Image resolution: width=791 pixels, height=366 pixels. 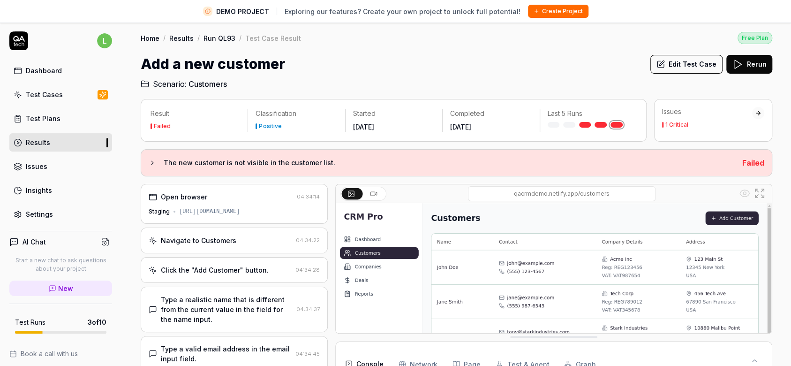 I want to click on div: Test Case Result, so click(x=273, y=38).